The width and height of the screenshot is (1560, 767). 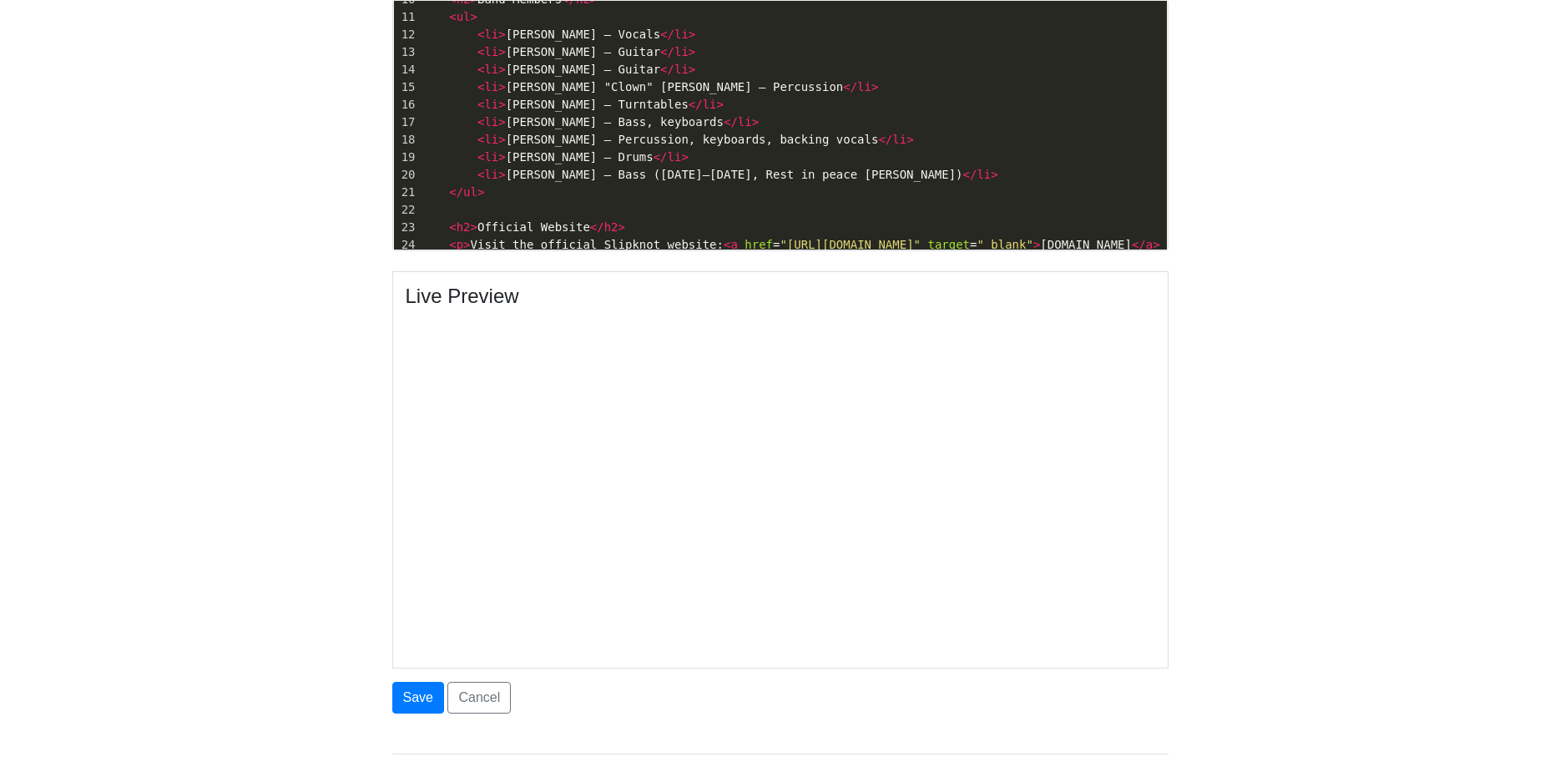 I want to click on div: 24, so click(x=406, y=245).